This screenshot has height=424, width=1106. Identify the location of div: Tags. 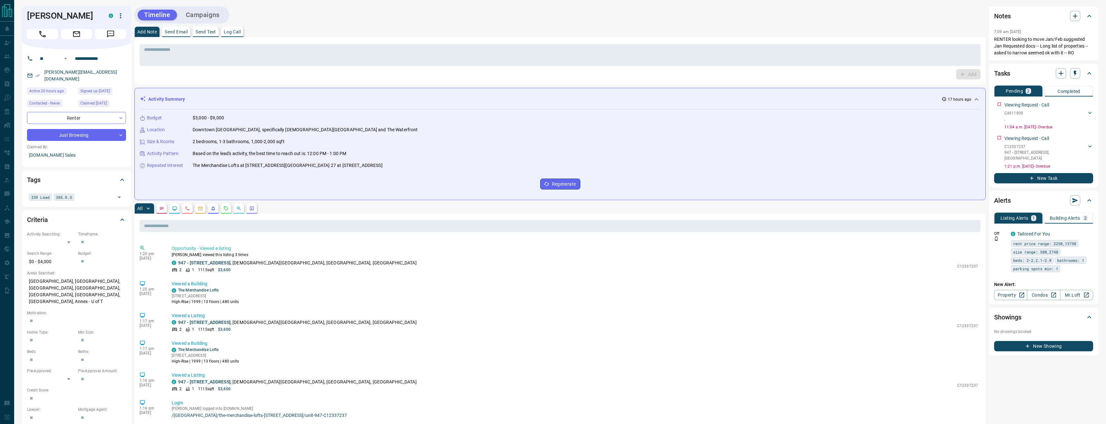
(77, 180).